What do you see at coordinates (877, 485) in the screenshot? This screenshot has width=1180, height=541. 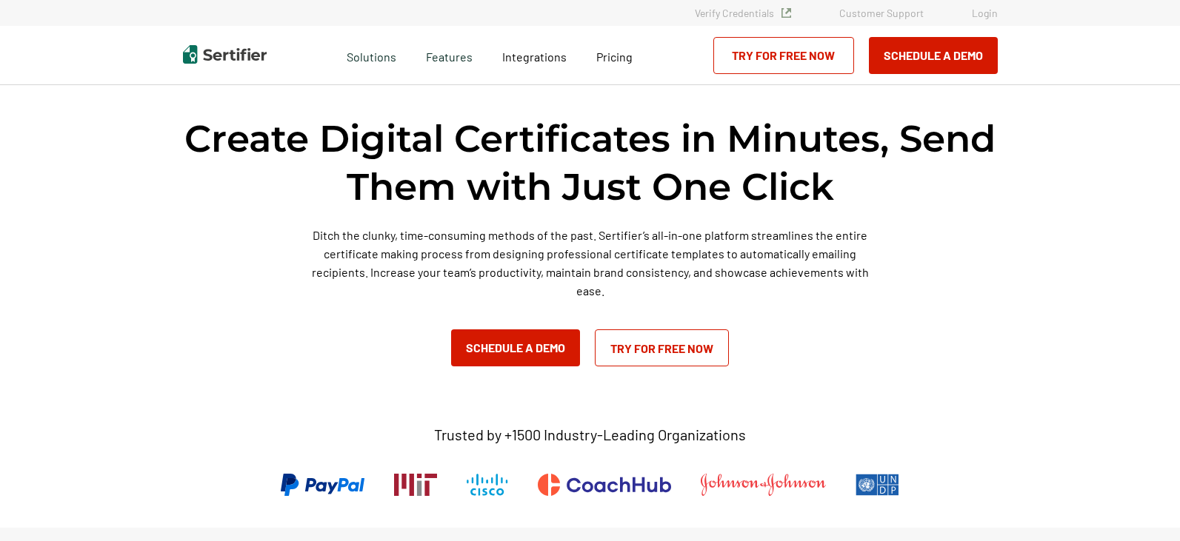 I see `img: UNDP` at bounding box center [877, 485].